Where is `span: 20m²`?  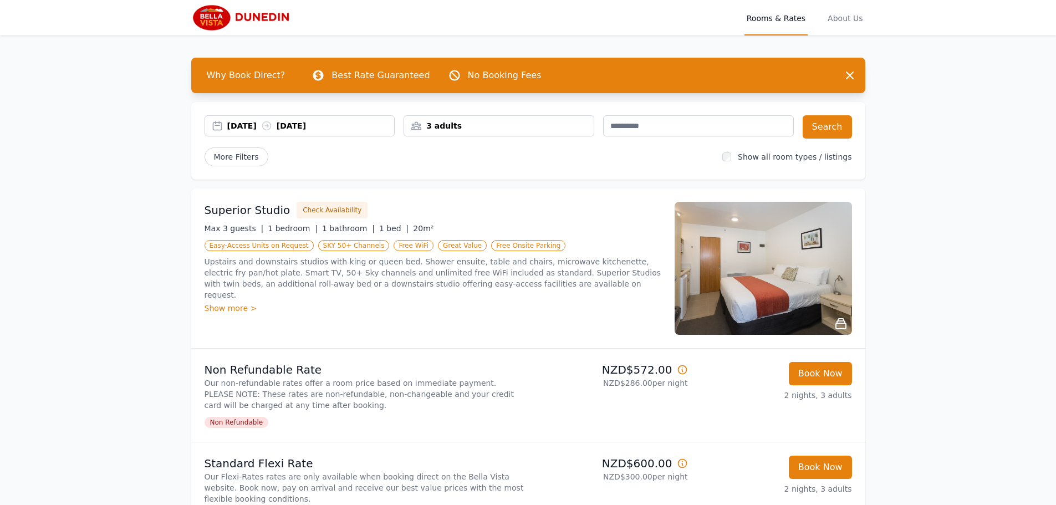 span: 20m² is located at coordinates (423, 228).